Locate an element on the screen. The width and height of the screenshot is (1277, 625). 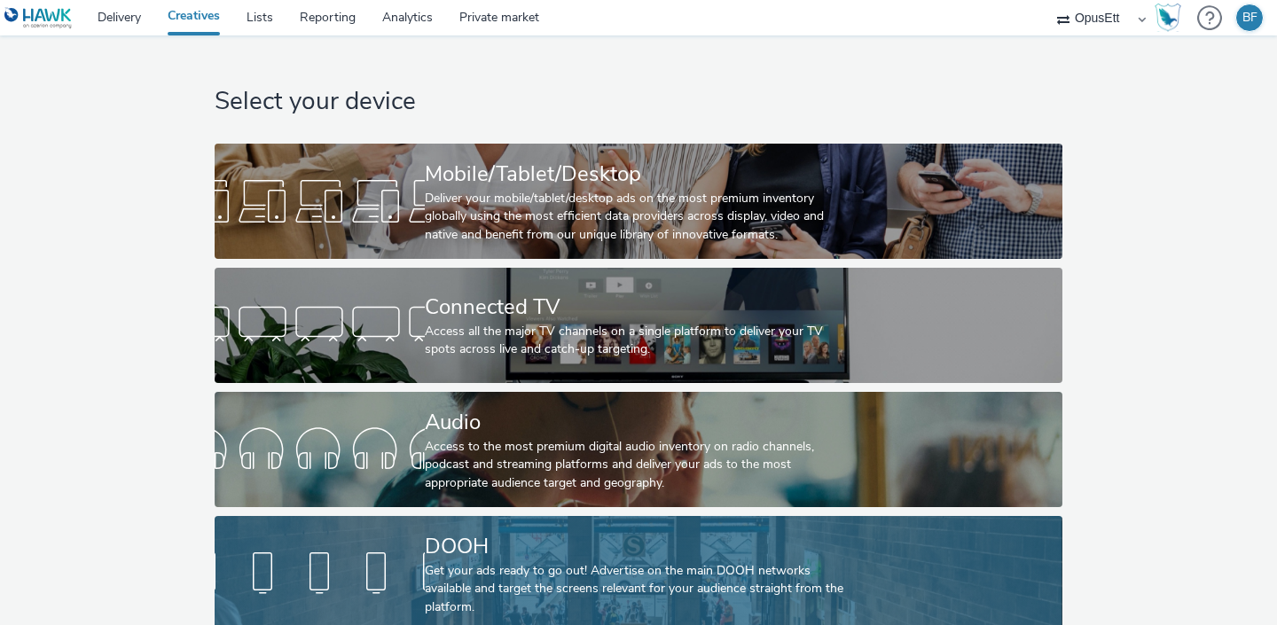
h1: Select your device is located at coordinates (638, 102).